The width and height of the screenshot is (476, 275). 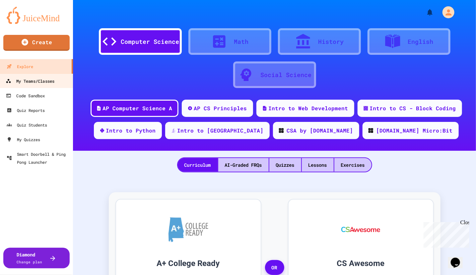 What do you see at coordinates (36, 43) in the screenshot?
I see `a: Create` at bounding box center [36, 43].